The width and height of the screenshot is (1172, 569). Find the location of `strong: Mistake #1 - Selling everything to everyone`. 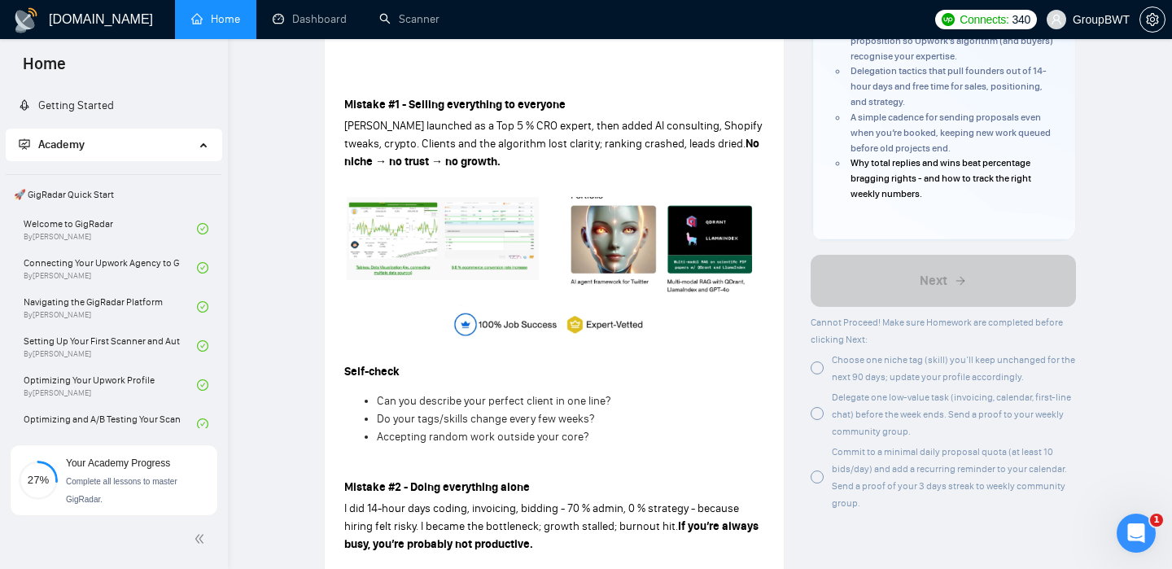

strong: Mistake #1 - Selling everything to everyone is located at coordinates (455, 104).